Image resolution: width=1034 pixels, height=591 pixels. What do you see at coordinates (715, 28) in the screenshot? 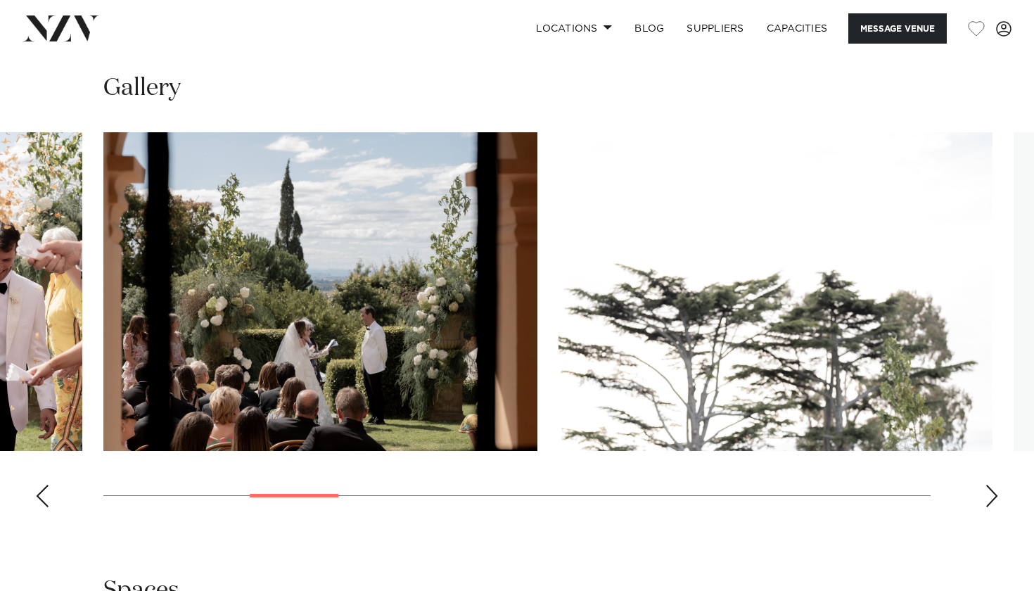
I see `a: SUPPLIERS` at bounding box center [715, 28].